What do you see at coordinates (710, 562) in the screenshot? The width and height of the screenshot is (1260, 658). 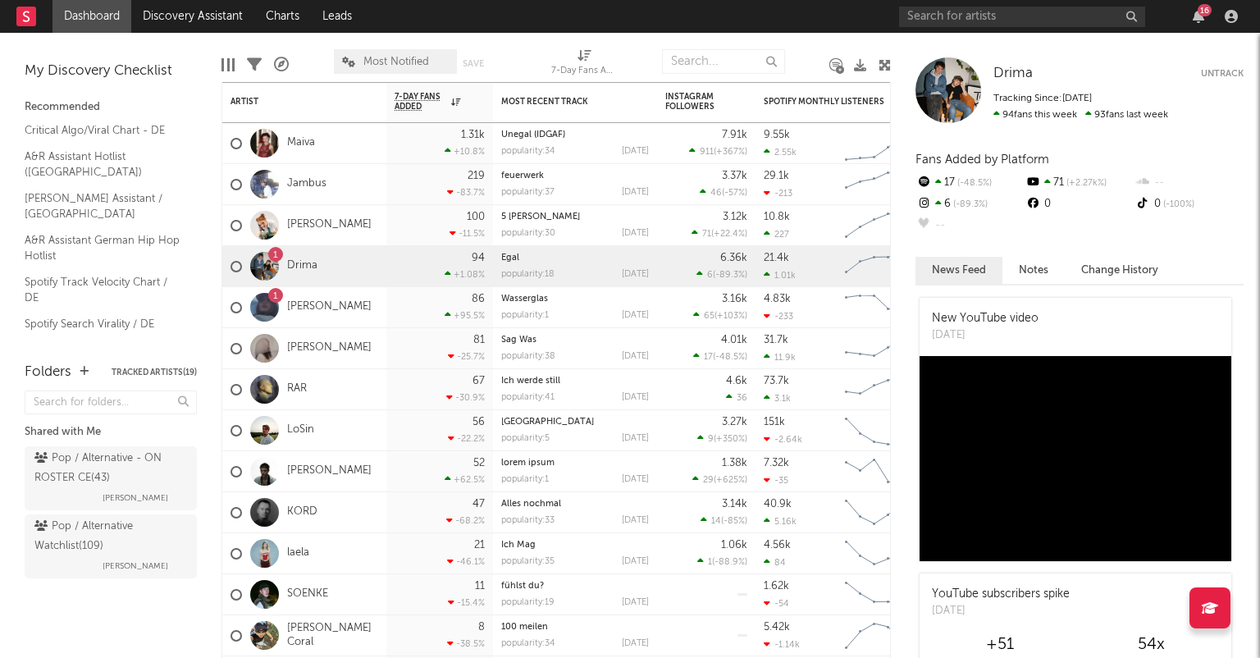 I see `span: 1` at bounding box center [710, 562].